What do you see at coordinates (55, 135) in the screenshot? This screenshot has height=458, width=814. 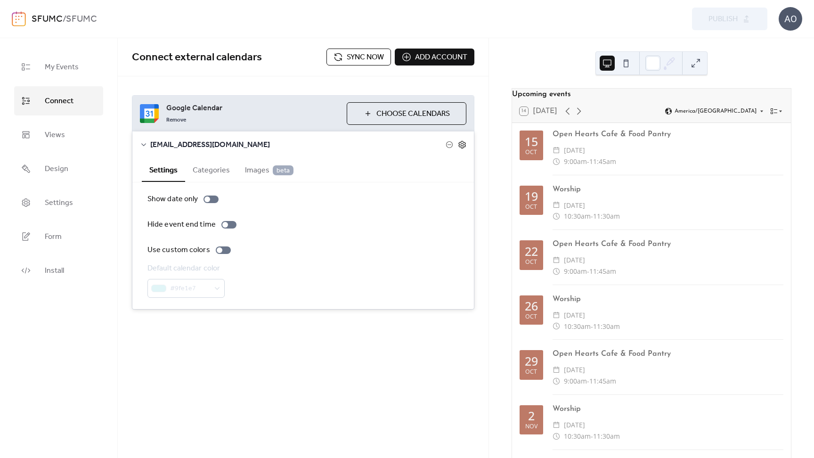 I see `span: Views` at bounding box center [55, 135].